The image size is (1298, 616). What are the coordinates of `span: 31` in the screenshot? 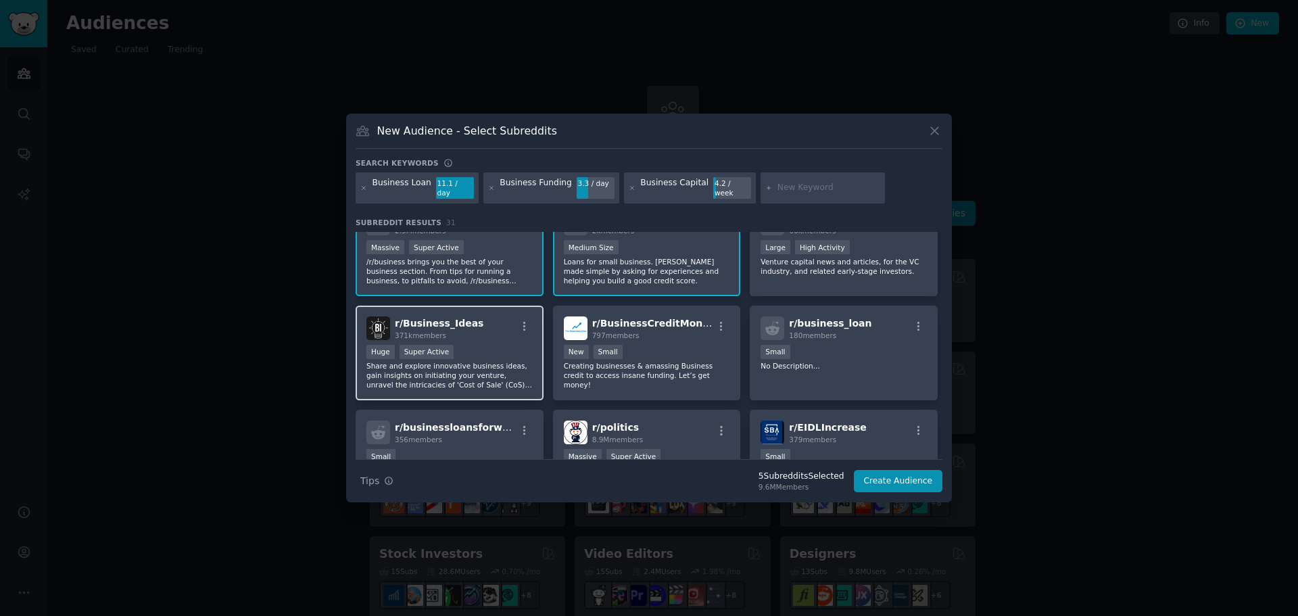 It's located at (451, 222).